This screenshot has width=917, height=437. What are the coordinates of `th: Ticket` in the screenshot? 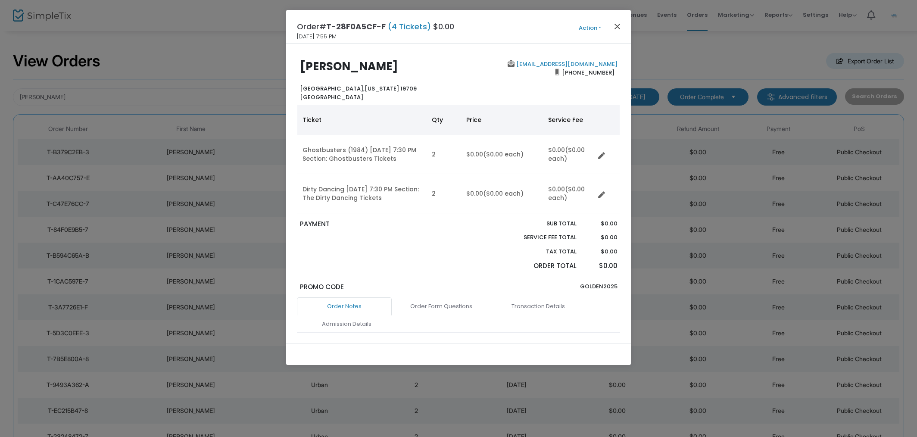 It's located at (362, 120).